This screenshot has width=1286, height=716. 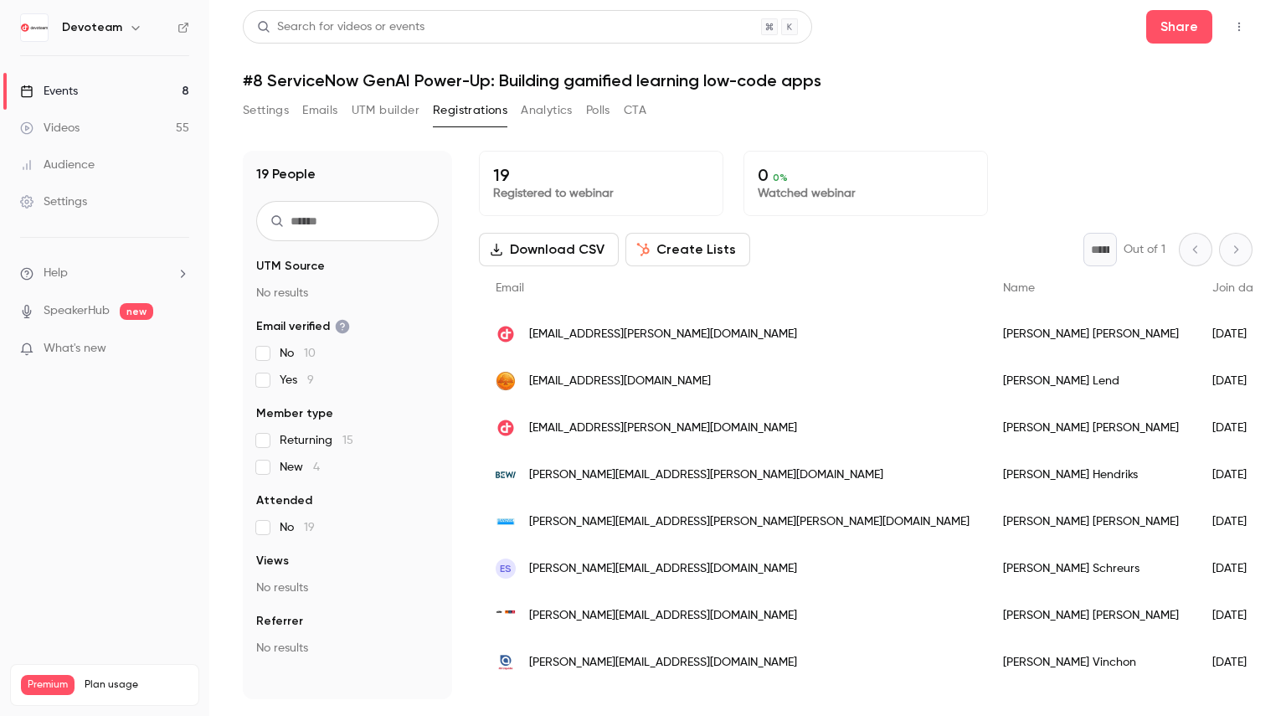 I want to click on span: Email verified, so click(x=303, y=326).